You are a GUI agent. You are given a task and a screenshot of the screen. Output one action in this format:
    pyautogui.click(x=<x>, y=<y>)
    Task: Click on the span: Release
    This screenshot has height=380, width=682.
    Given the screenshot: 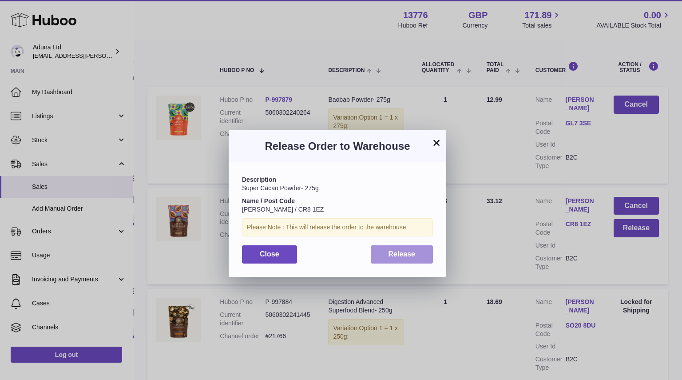 What is the action you would take?
    pyautogui.click(x=402, y=254)
    